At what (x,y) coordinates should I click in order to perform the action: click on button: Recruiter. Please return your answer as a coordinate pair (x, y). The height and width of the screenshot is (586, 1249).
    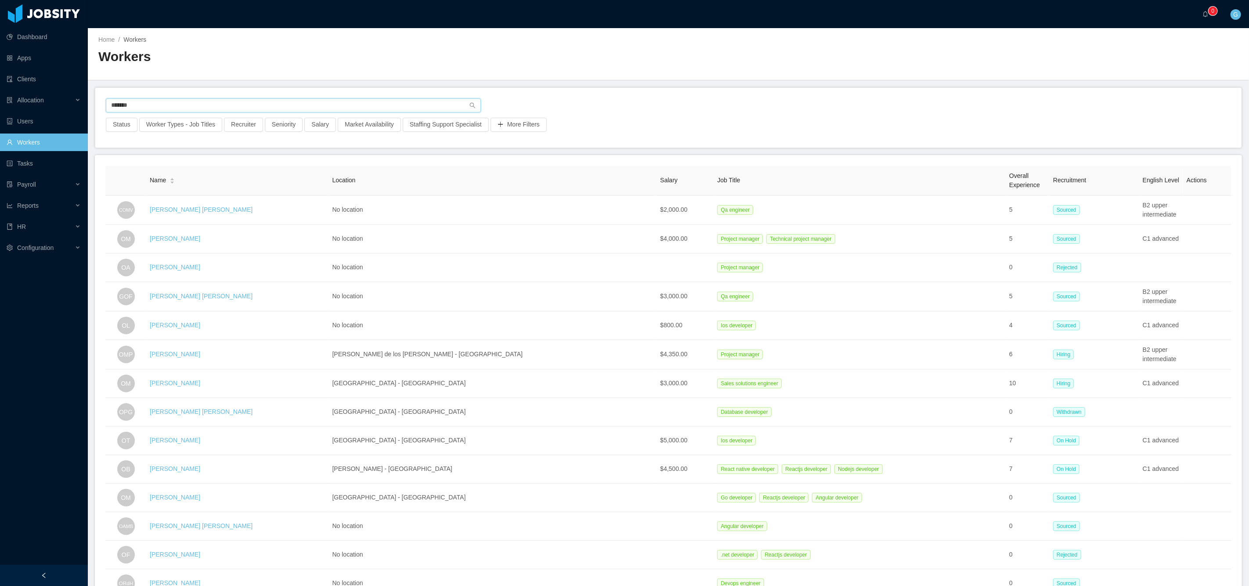
    Looking at the image, I should click on (243, 125).